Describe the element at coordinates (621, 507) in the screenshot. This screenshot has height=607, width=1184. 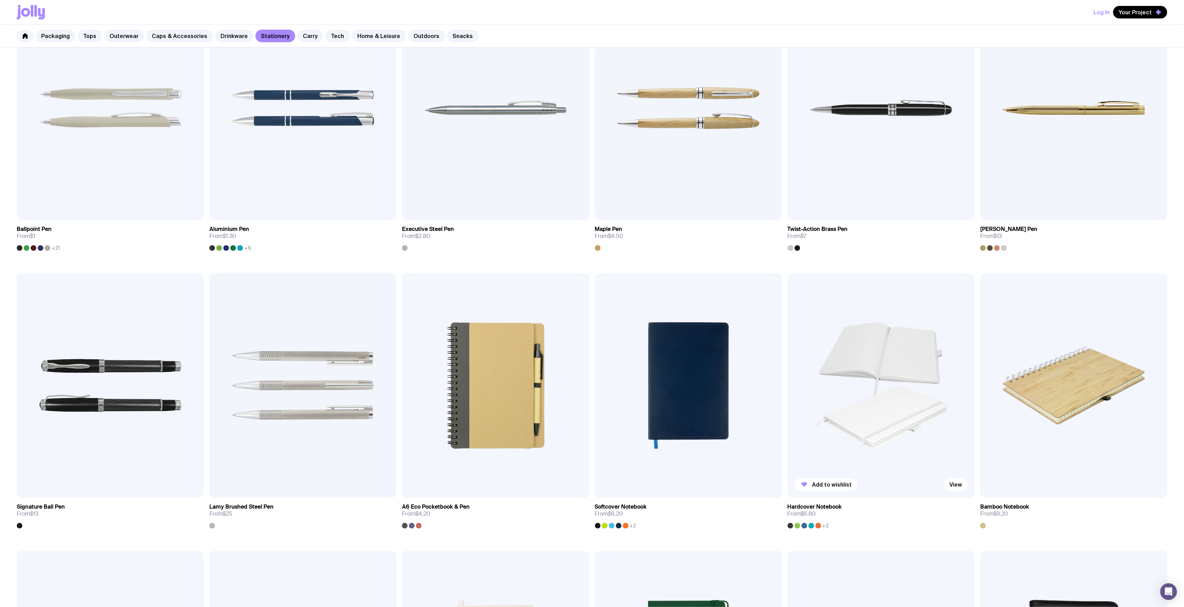
I see `h3: Softcover Notebook` at that location.